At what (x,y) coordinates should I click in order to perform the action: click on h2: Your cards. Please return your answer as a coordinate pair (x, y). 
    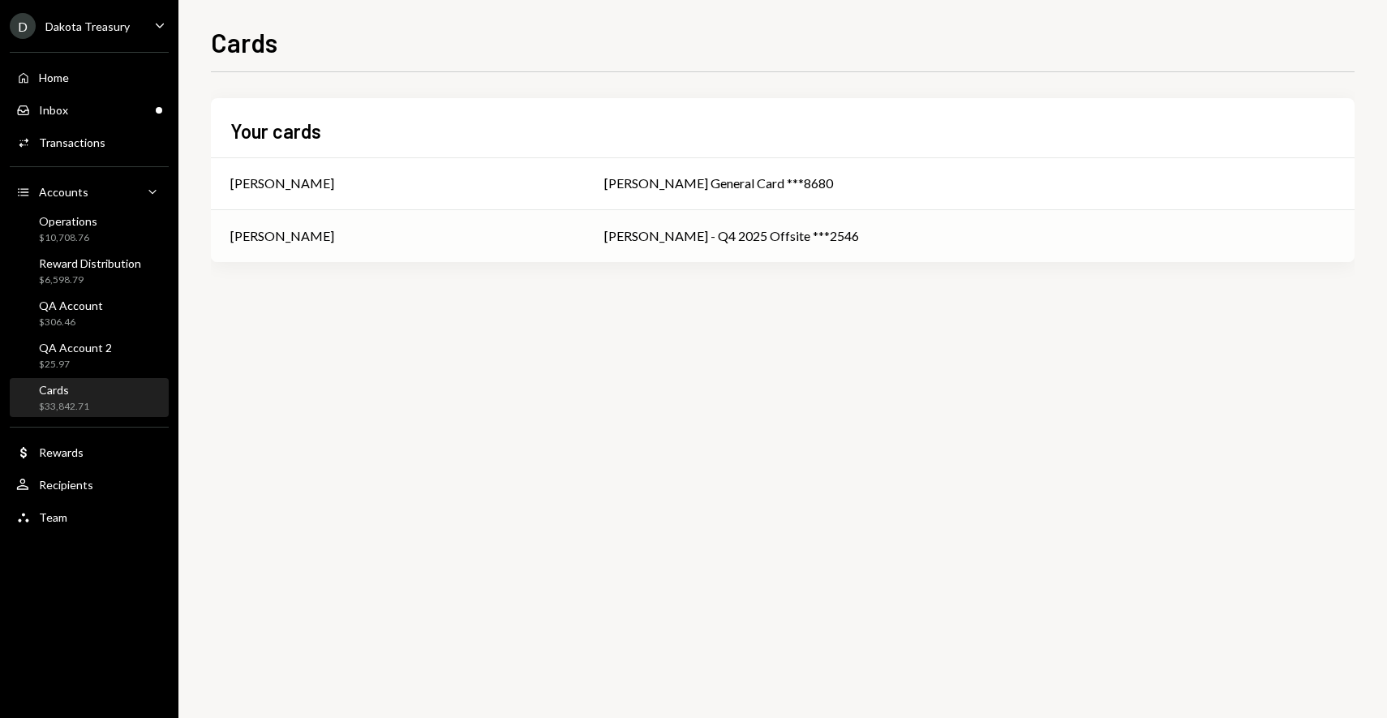
    Looking at the image, I should click on (276, 131).